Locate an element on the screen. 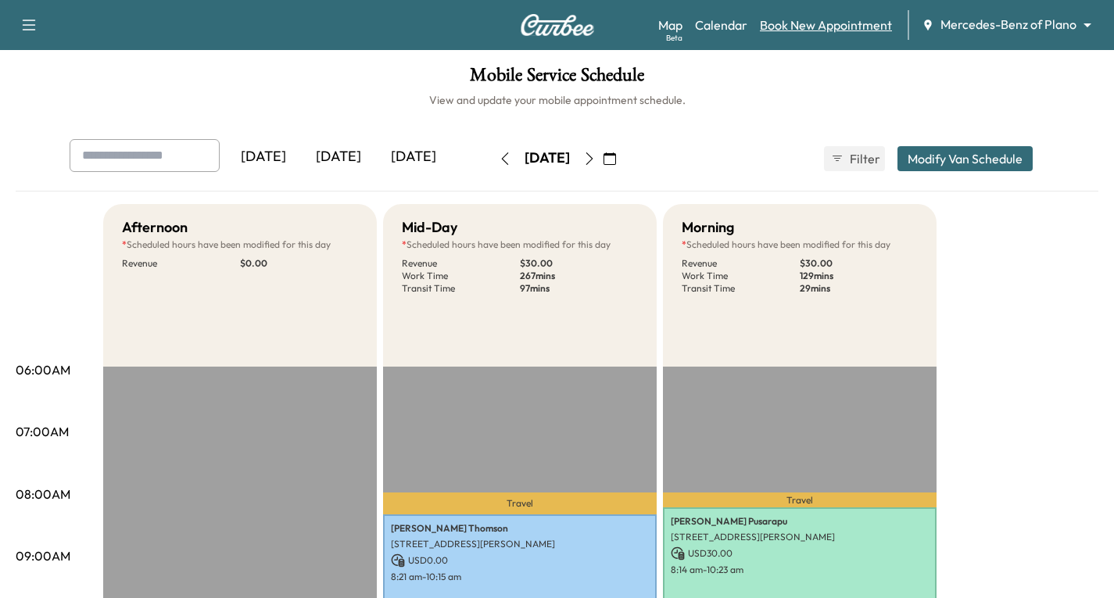 The width and height of the screenshot is (1114, 598). a: Book New Appointment is located at coordinates (826, 25).